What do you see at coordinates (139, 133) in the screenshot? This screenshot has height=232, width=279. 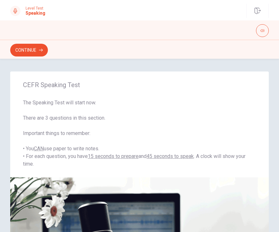 I see `span: The Speaking Test will start now. There are 3 questions in this section. Important things to reme...` at bounding box center [139, 133].